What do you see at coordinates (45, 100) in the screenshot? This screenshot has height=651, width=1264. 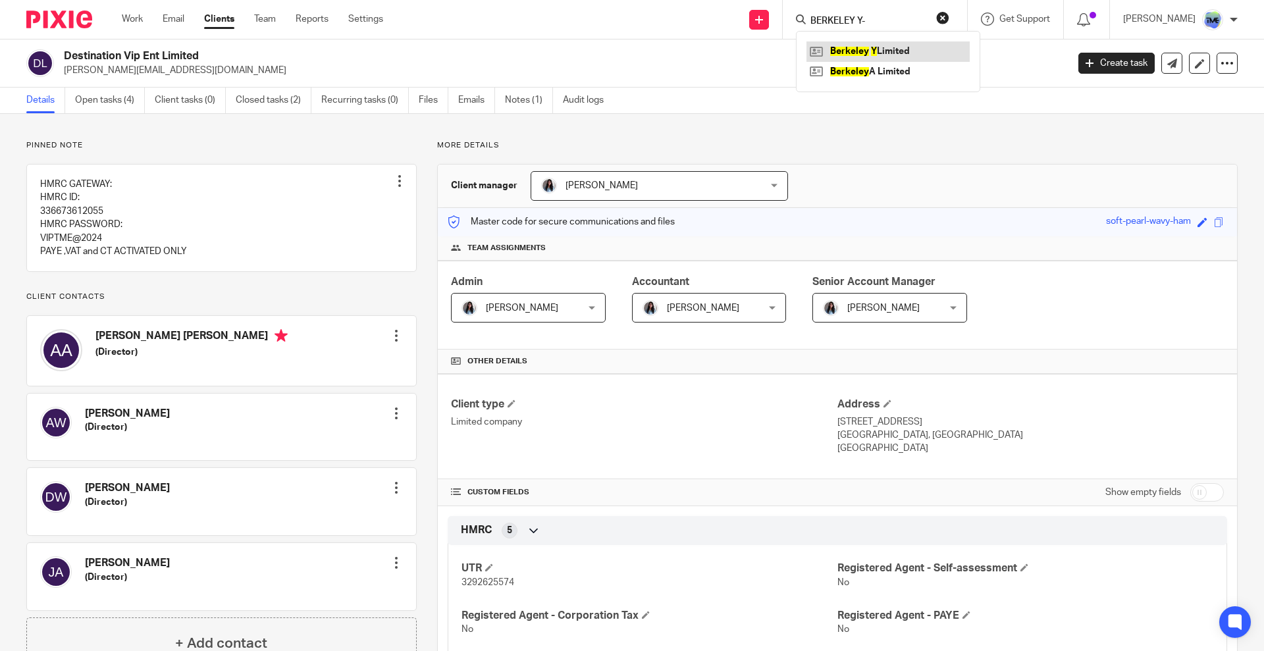 I see `a: Details` at bounding box center [45, 100].